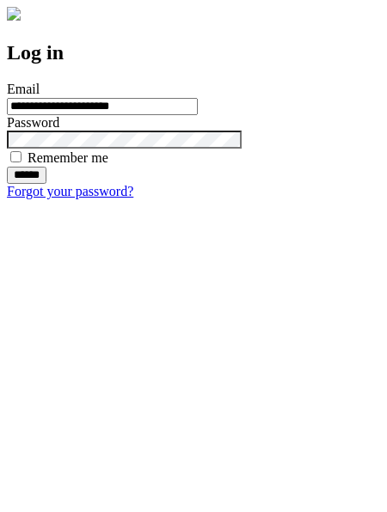 Image resolution: width=387 pixels, height=512 pixels. I want to click on label: Email, so click(23, 89).